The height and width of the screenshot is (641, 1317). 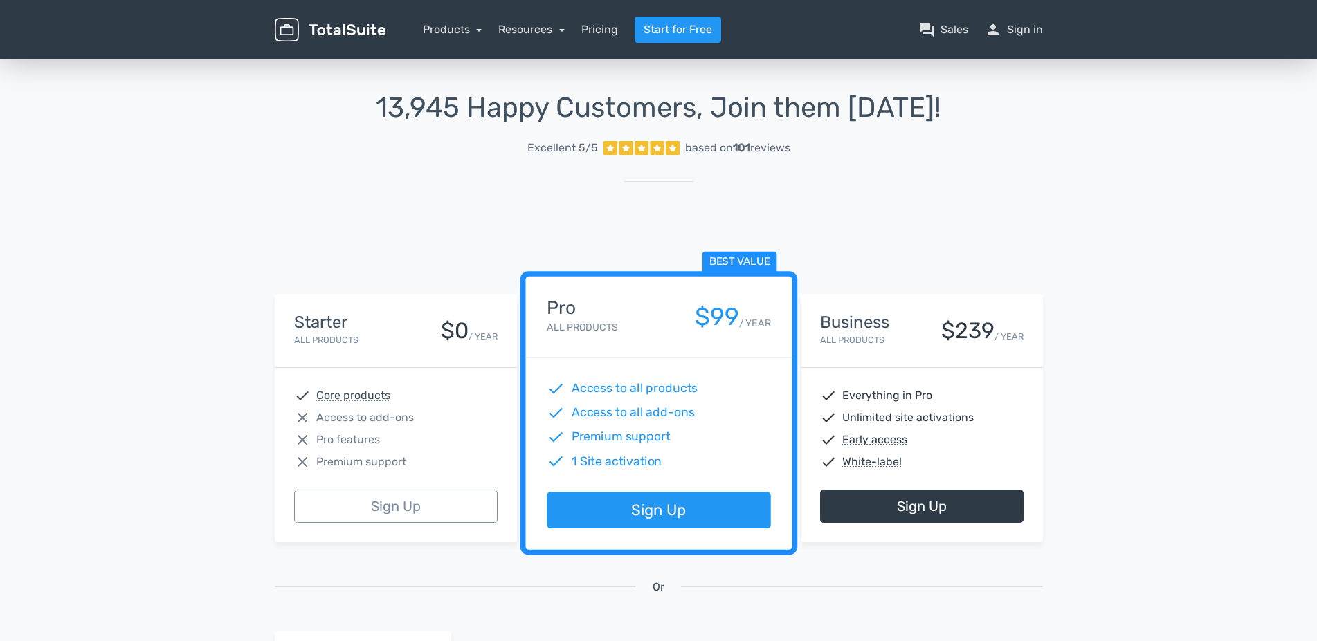 I want to click on span: Or, so click(x=658, y=587).